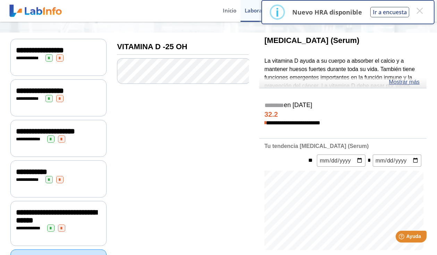 This screenshot has width=437, height=255. What do you see at coordinates (404, 82) in the screenshot?
I see `a: Mostrar más` at bounding box center [404, 82].